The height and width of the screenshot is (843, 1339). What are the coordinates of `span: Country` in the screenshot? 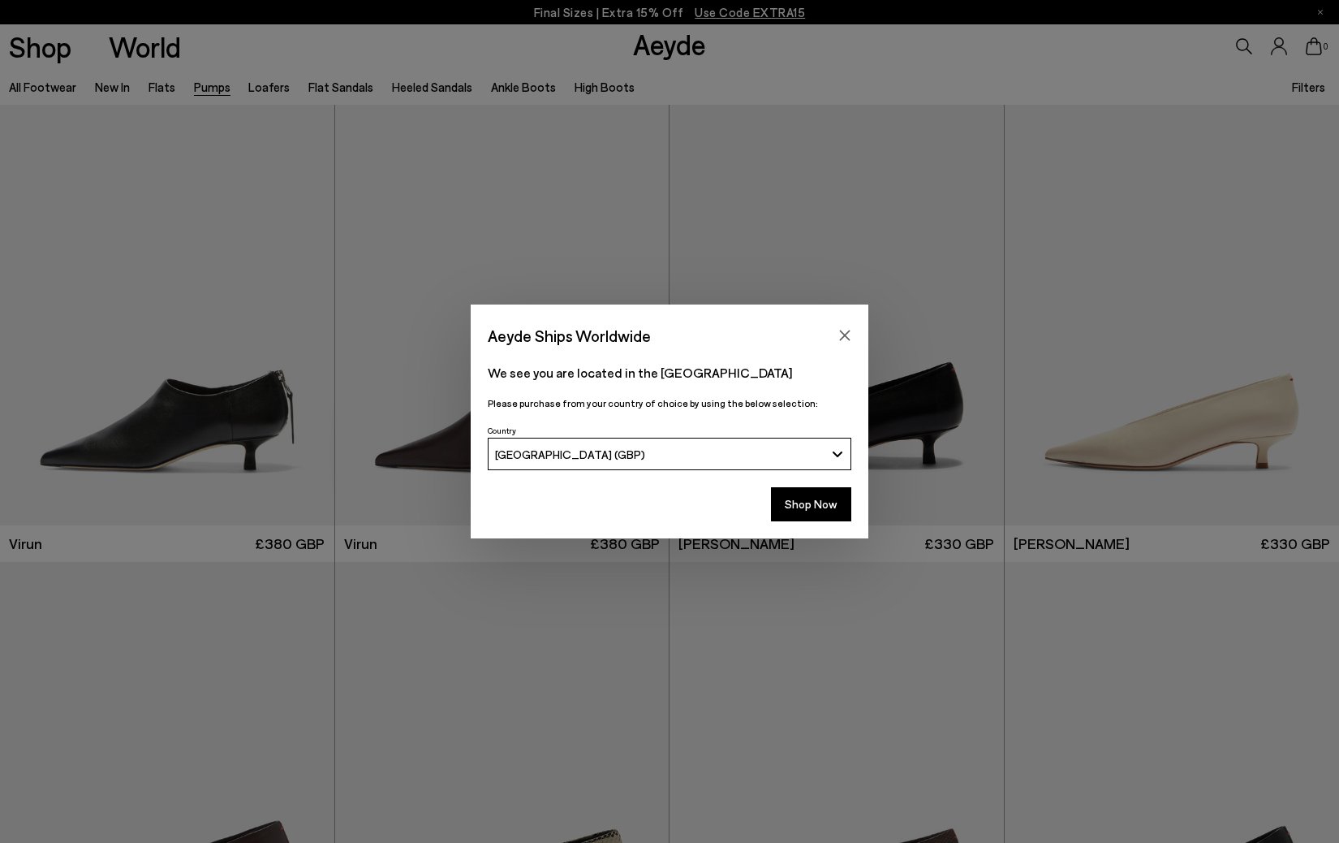 It's located at (502, 430).